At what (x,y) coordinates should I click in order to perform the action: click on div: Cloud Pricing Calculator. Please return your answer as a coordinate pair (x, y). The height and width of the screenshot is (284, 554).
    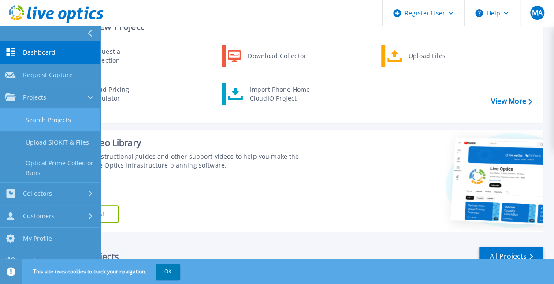
    Looking at the image, I should click on (118, 94).